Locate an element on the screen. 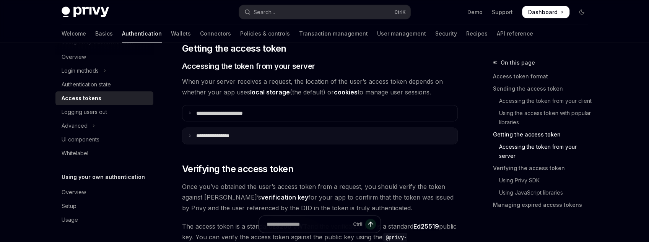 Image resolution: width=649 pixels, height=242 pixels. span: Verifying the access token is located at coordinates (238, 169).